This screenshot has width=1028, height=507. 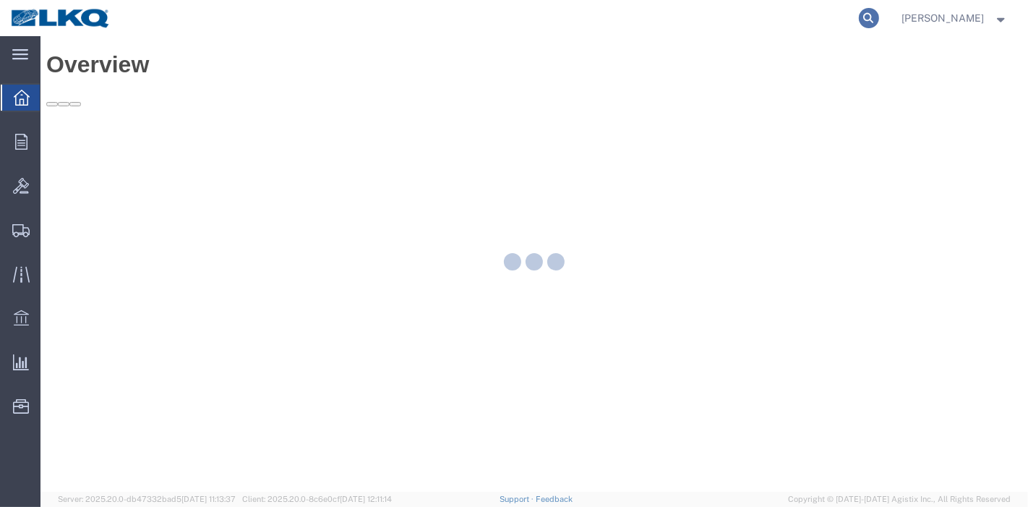 What do you see at coordinates (23, 68) in the screenshot?
I see `button: Add module` at bounding box center [23, 68].